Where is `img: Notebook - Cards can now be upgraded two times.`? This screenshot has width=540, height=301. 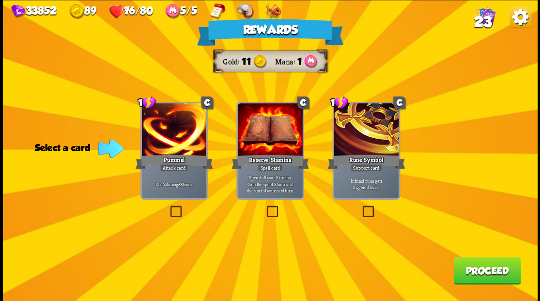 img: Notebook - Cards can now be upgraded two times. is located at coordinates (217, 11).